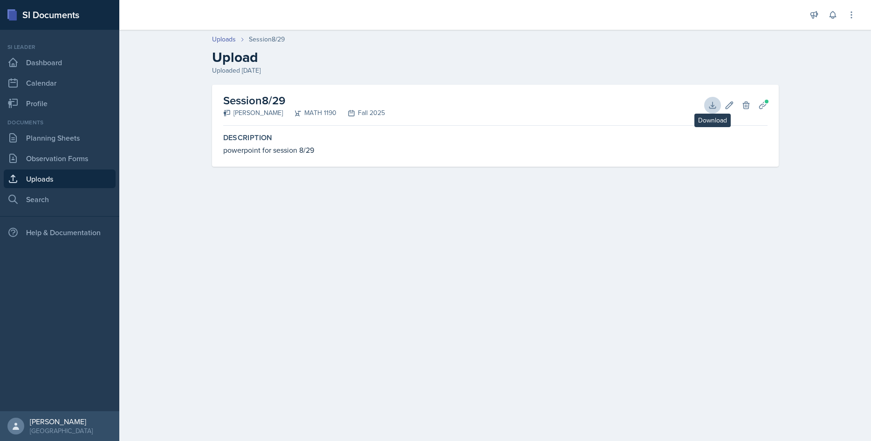 This screenshot has width=871, height=441. What do you see at coordinates (495, 150) in the screenshot?
I see `div: powerpoint for session 8/29` at bounding box center [495, 150].